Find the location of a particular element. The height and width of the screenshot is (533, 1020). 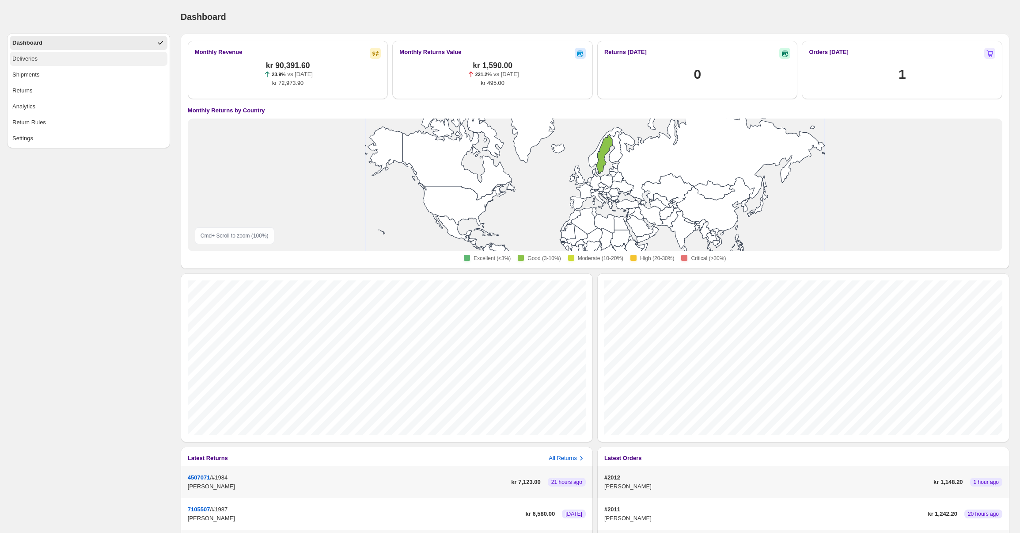

div: Returns is located at coordinates (23, 91).